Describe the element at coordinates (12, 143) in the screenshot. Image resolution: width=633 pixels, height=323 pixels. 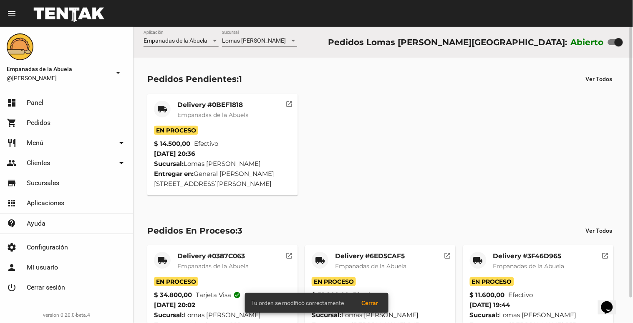
I see `mat-icon: restaurant` at that location.